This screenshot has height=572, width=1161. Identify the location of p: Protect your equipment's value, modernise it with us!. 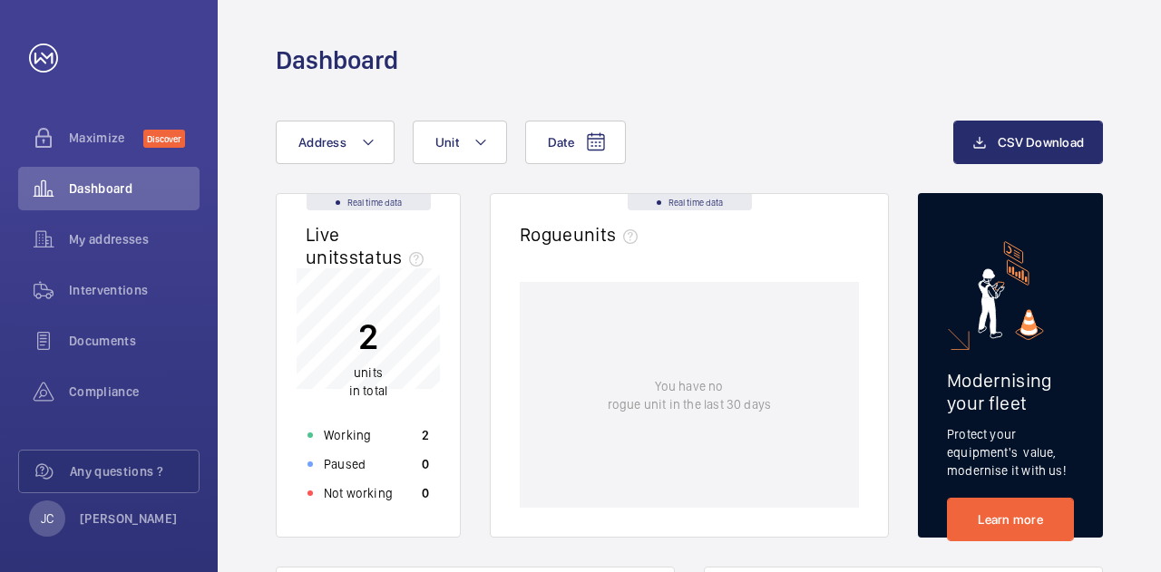
(1010, 453).